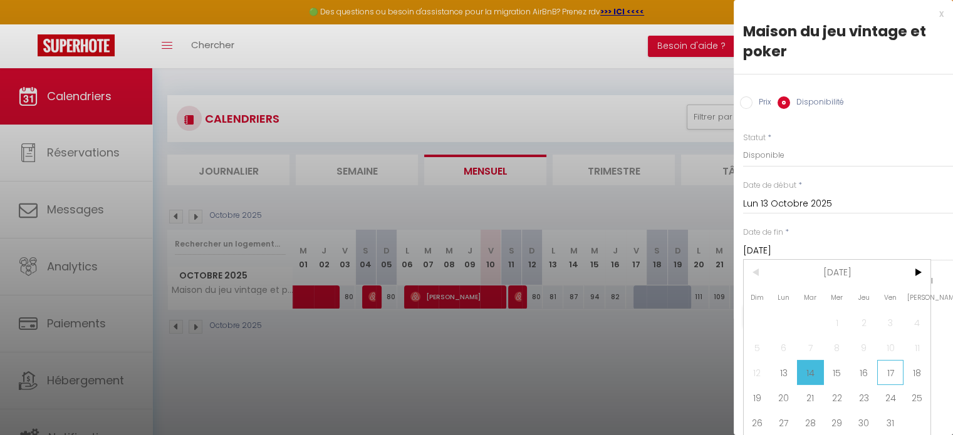 Image resolution: width=953 pixels, height=435 pixels. What do you see at coordinates (890, 423) in the screenshot?
I see `span: 31` at bounding box center [890, 423].